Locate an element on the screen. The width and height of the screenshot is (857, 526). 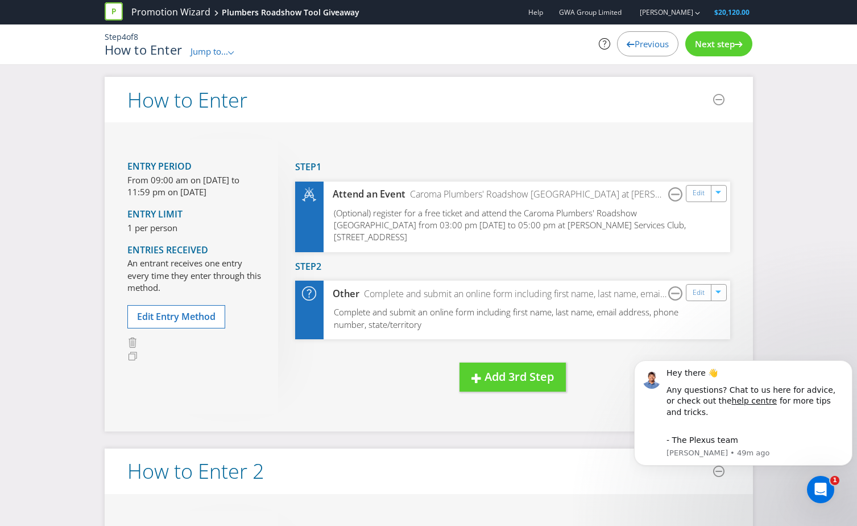
div: Other is located at coordinates (342, 294).